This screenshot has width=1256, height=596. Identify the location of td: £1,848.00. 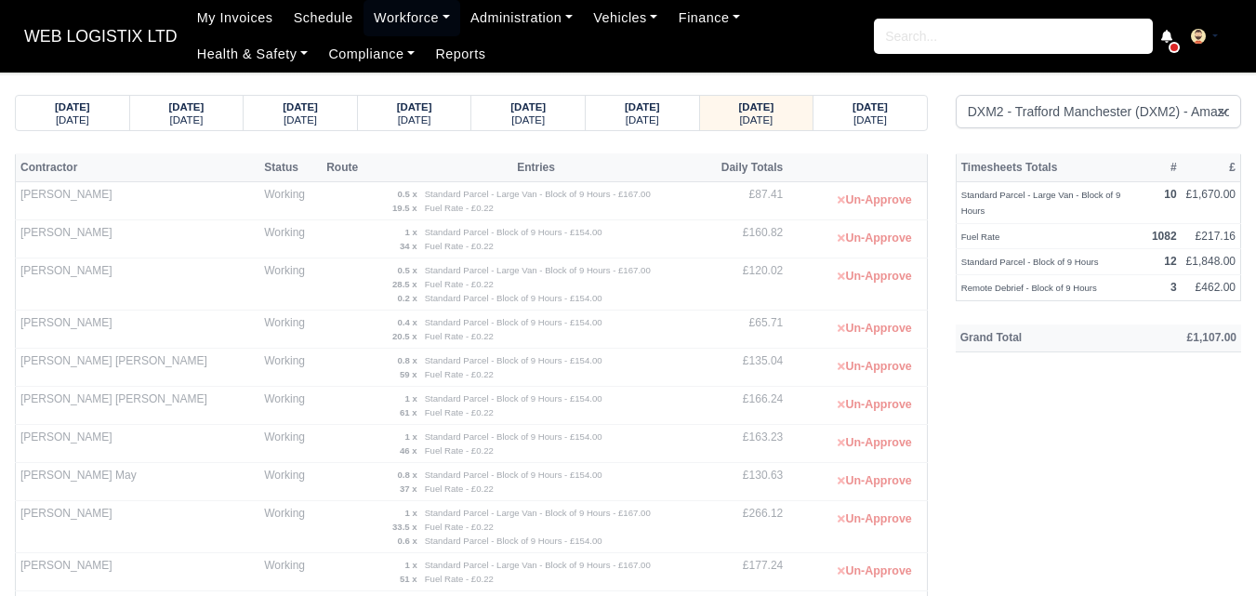
(1211, 262).